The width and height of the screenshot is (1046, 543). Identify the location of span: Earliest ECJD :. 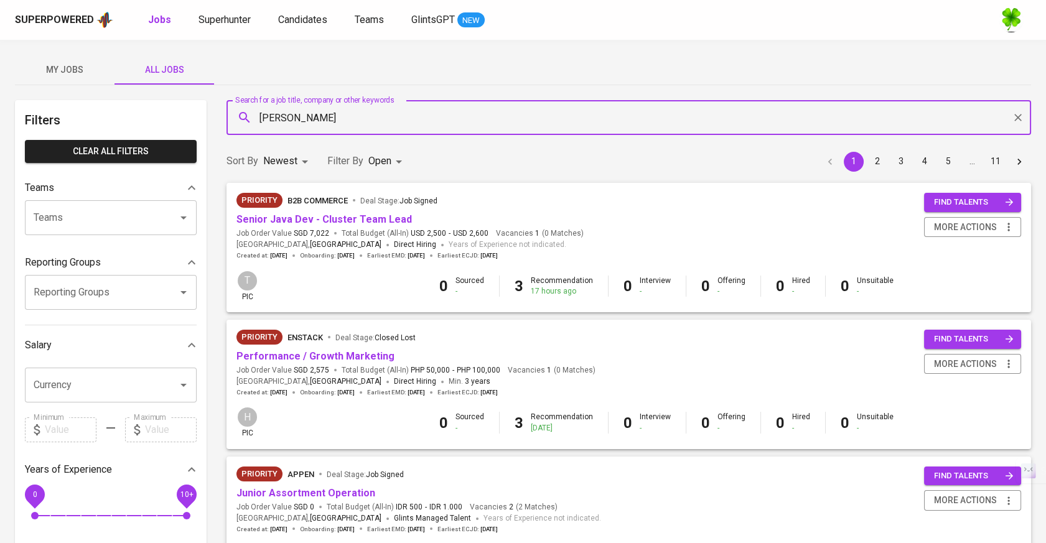
(467, 393).